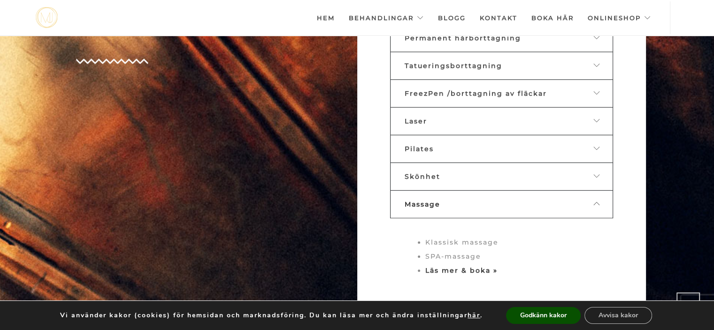  What do you see at coordinates (502, 149) in the screenshot?
I see `a: Pilates` at bounding box center [502, 149].